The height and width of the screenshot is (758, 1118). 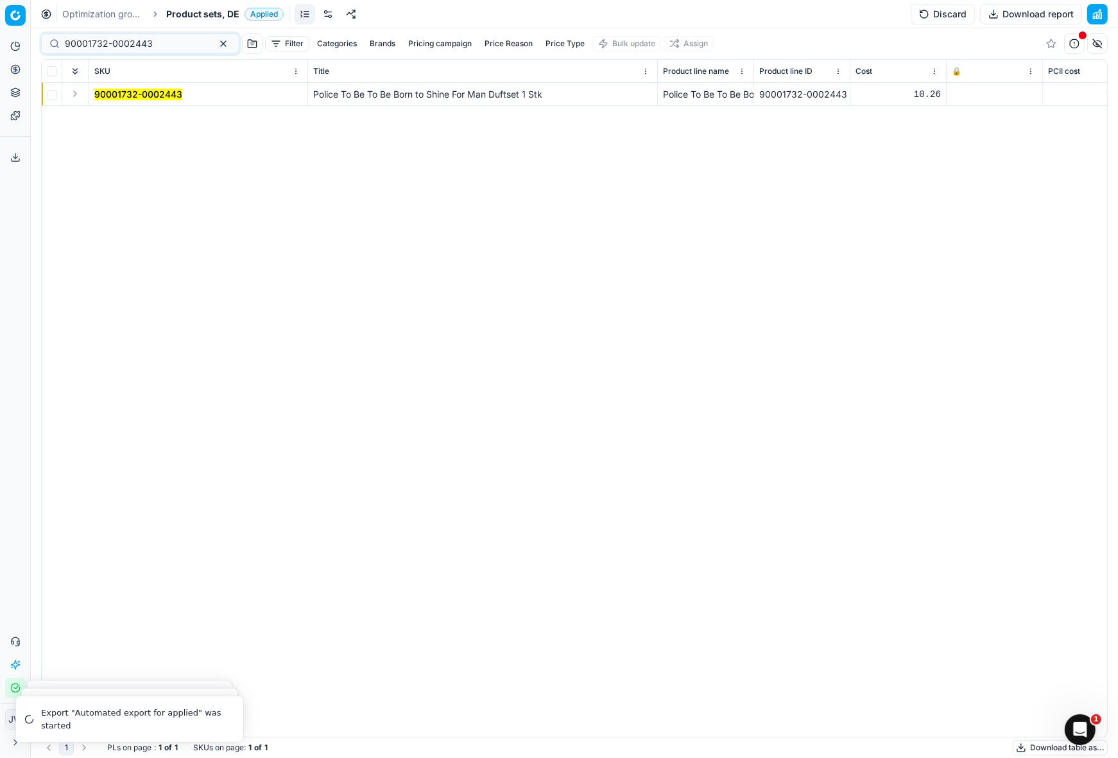 What do you see at coordinates (898, 94) in the screenshot?
I see `div: 10.26` at bounding box center [898, 94].